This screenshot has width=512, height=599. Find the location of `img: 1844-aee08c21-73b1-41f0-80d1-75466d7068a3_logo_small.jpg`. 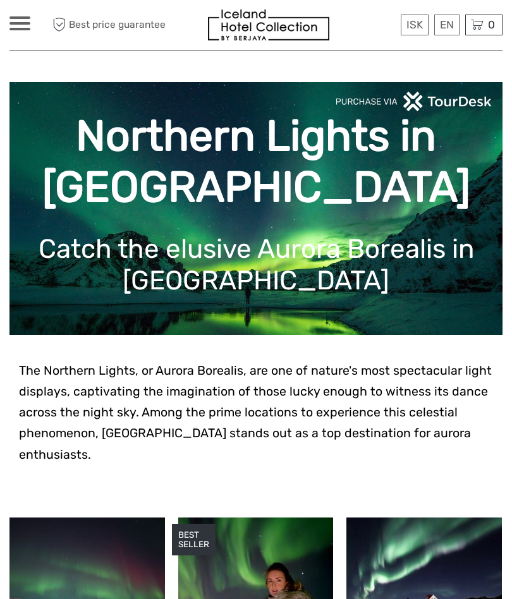

img: 1844-aee08c21-73b1-41f0-80d1-75466d7068a3_logo_small.jpg is located at coordinates (268, 25).